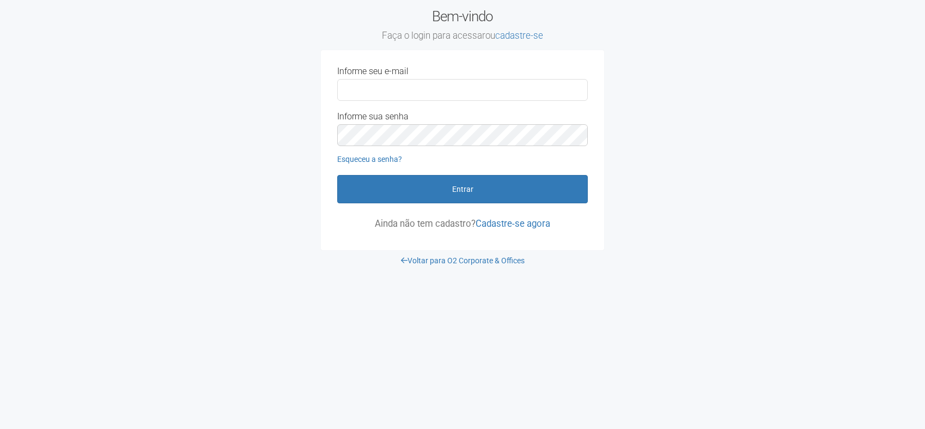  What do you see at coordinates (463, 25) in the screenshot?
I see `h2: Bem-vindo` at bounding box center [463, 25].